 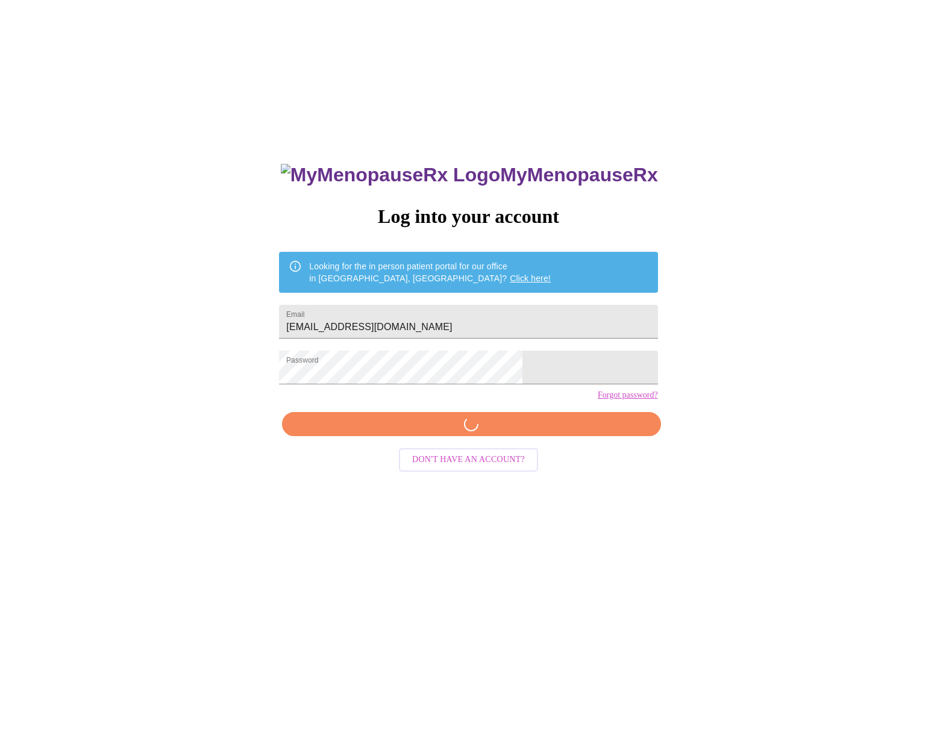 I want to click on h3: MyMenopauseRx, so click(x=470, y=175).